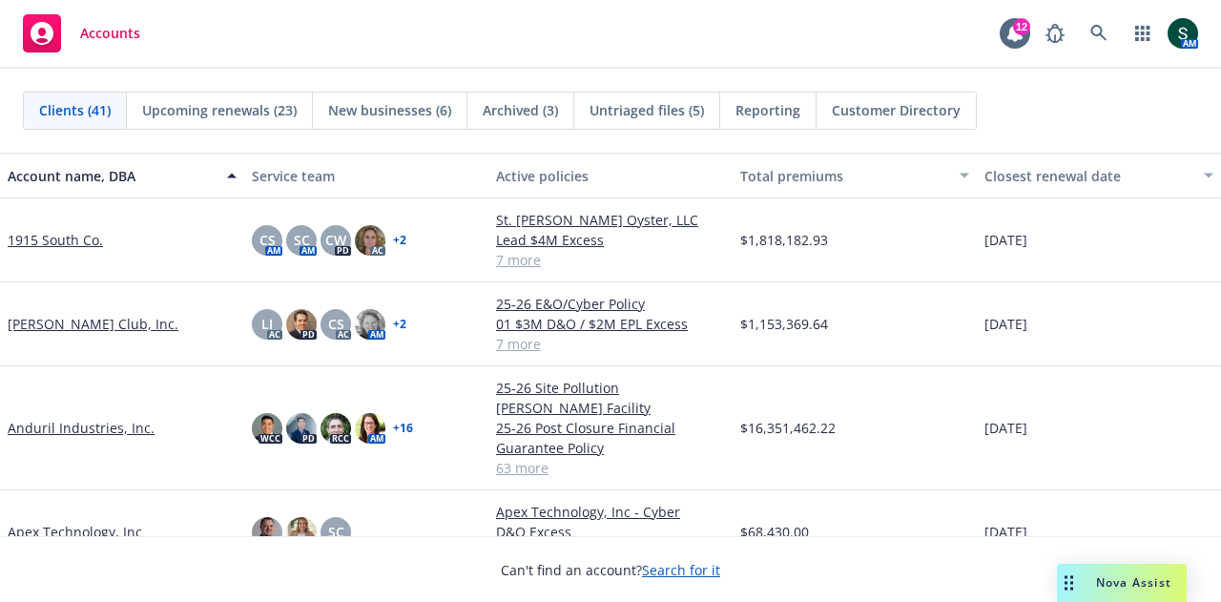  I want to click on a: 1915 South Co., so click(55, 239).